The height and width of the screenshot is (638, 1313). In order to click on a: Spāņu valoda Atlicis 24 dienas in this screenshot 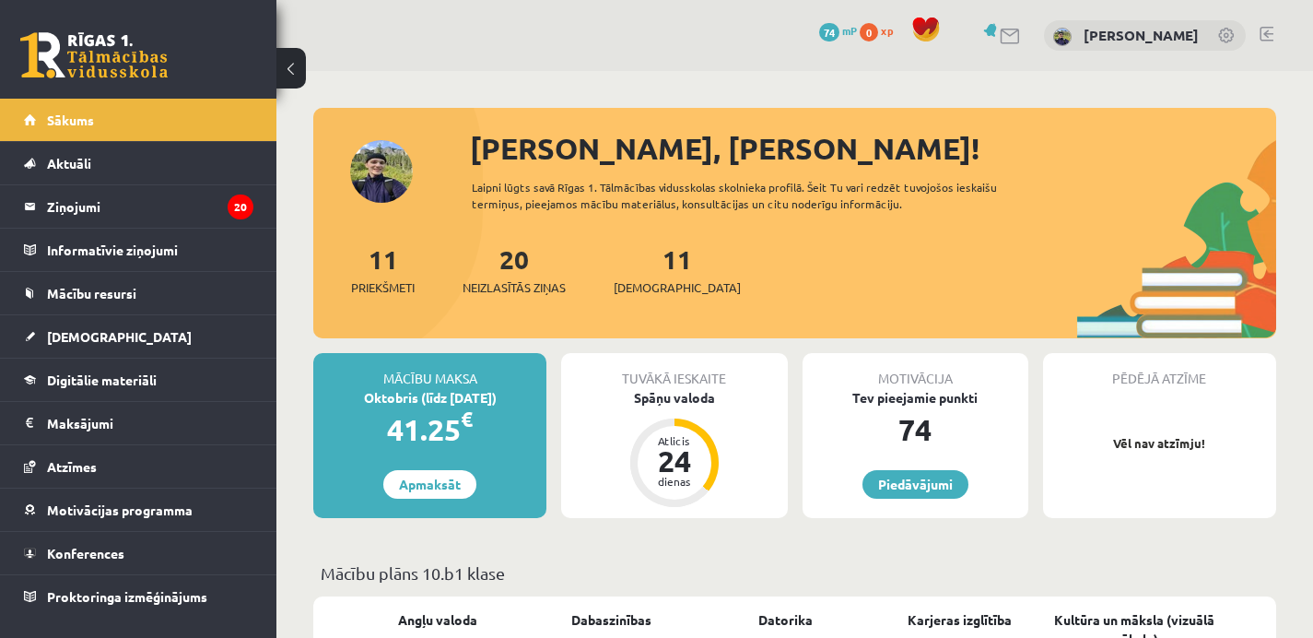, I will do `click(674, 449)`.